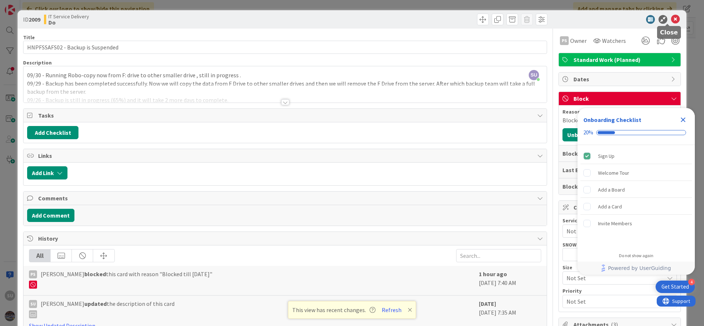 This screenshot has height=326, width=704. What do you see at coordinates (636, 156) in the screenshot?
I see `div: Sign Up is complete.` at bounding box center [636, 156].